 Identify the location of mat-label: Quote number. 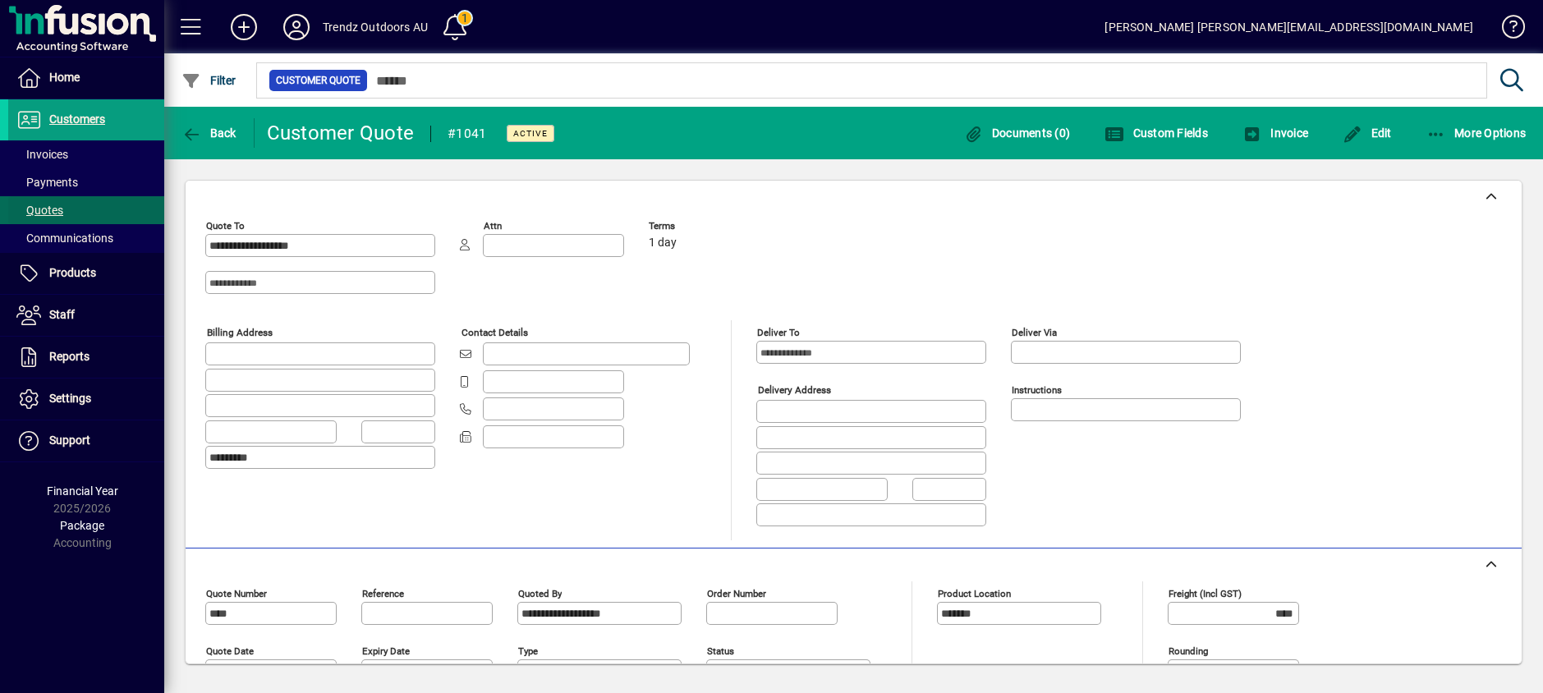
(236, 593).